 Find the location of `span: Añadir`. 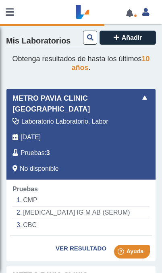

span: Añadir is located at coordinates (132, 37).